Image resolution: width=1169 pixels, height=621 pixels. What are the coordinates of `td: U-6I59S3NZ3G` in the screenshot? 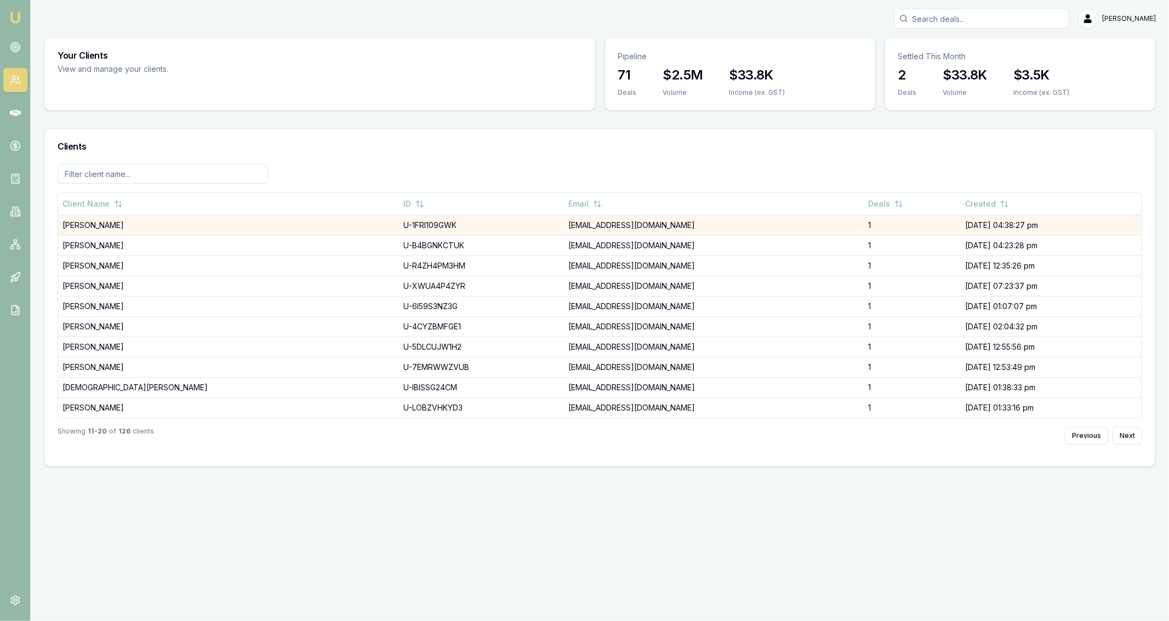 It's located at (481, 306).